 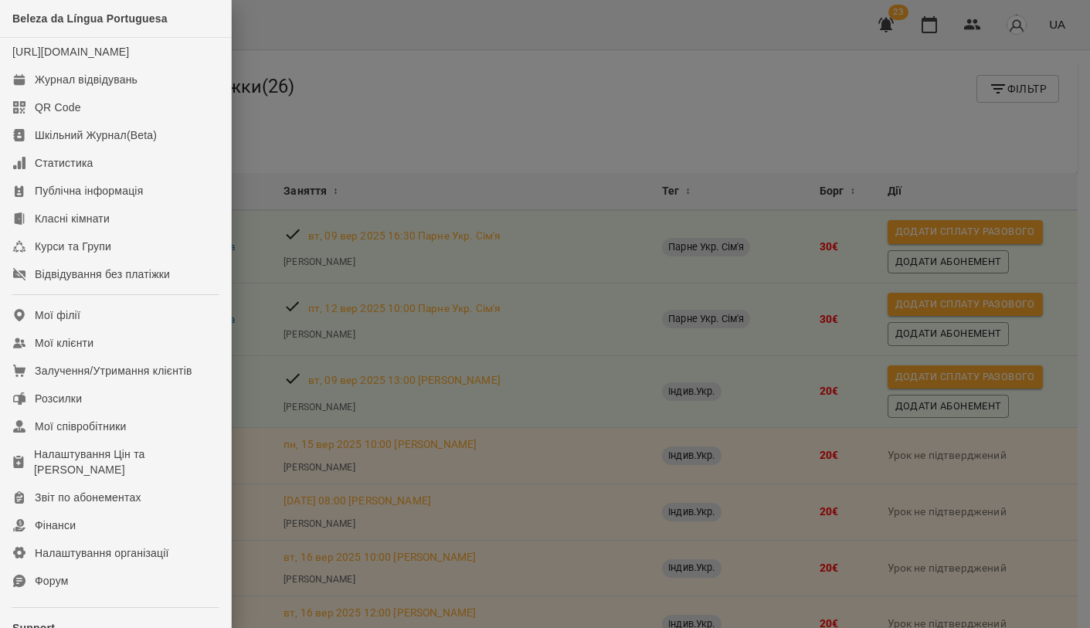 I want to click on div: Мої філії, so click(x=57, y=315).